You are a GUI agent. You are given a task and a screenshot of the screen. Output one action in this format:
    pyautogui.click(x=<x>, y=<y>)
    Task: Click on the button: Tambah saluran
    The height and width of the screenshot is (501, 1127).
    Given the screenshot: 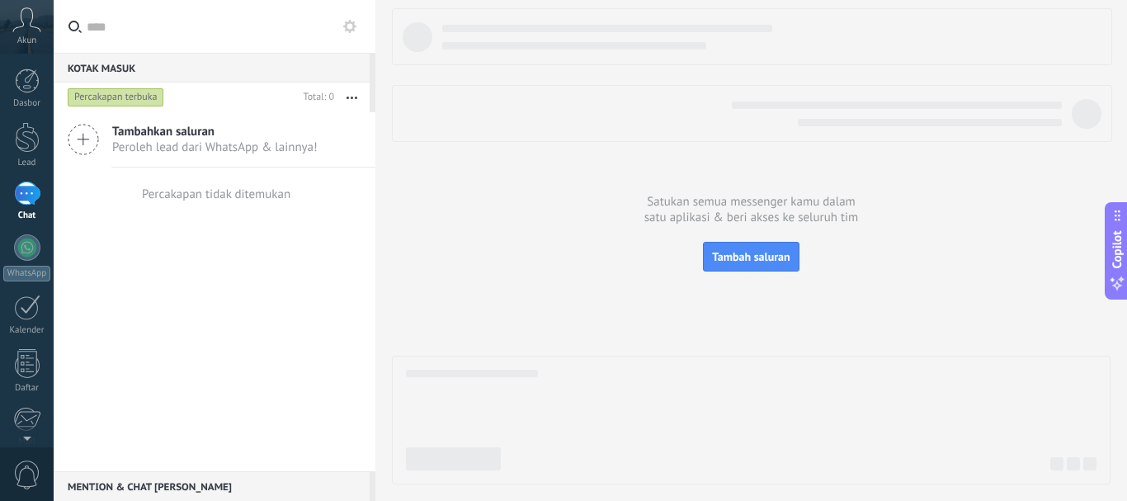 What is the action you would take?
    pyautogui.click(x=751, y=257)
    